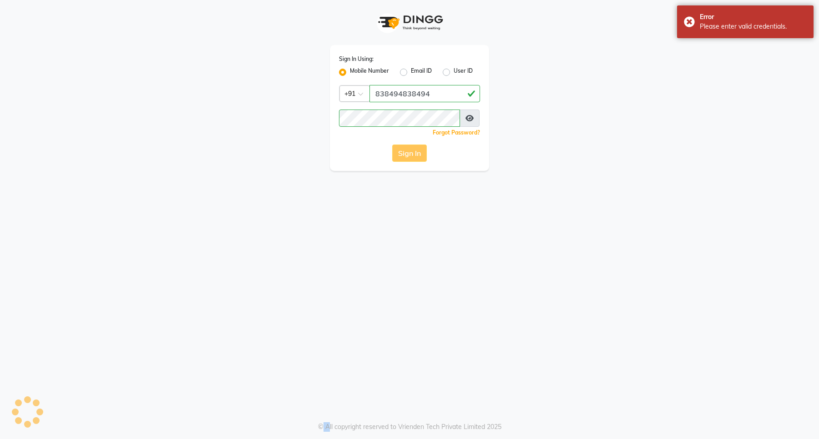 This screenshot has width=819, height=439. I want to click on div: Error, so click(753, 17).